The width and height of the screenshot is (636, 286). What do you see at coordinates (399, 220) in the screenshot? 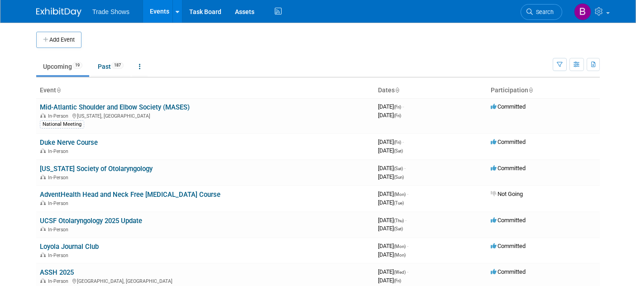
I see `span: (Thu)` at bounding box center [399, 220].